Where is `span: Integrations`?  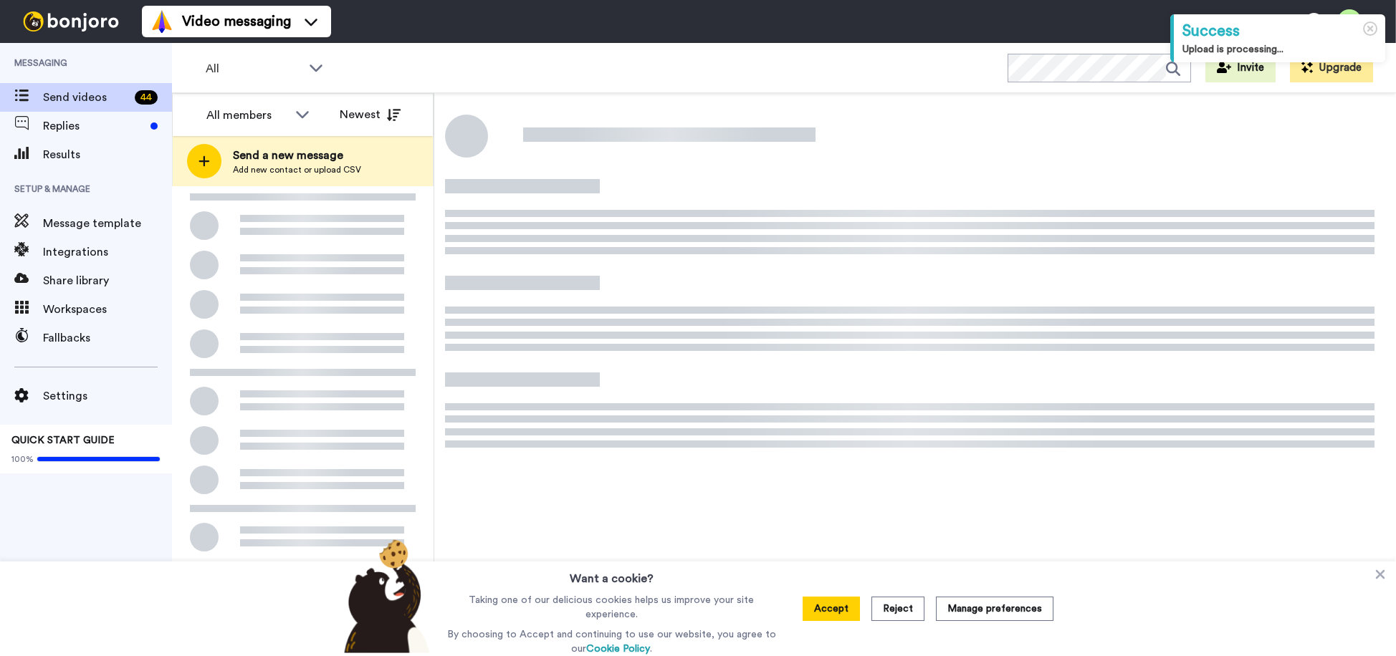
span: Integrations is located at coordinates (107, 252).